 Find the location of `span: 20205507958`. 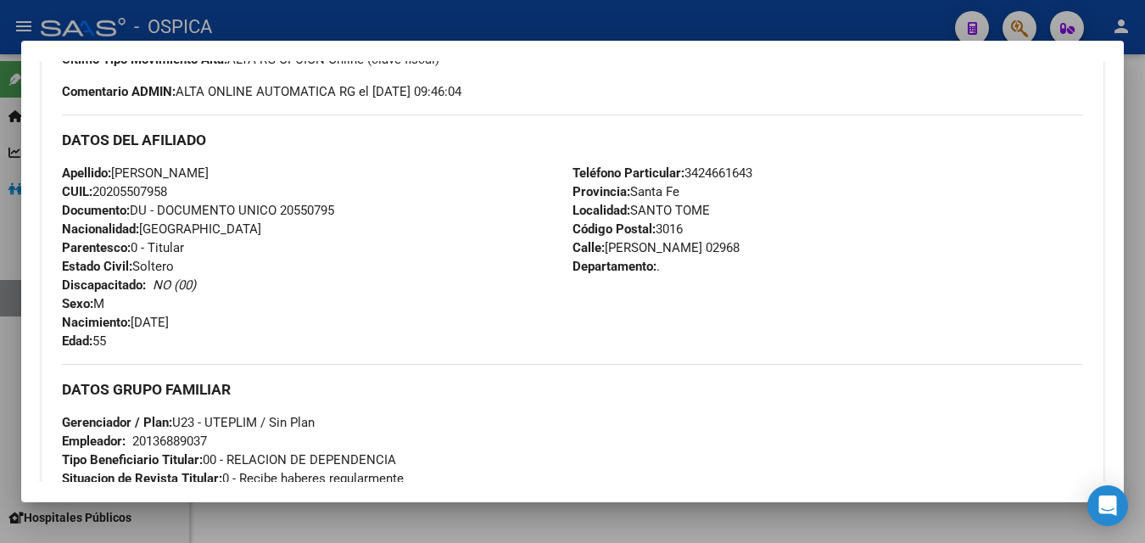

span: 20205507958 is located at coordinates (115, 192).